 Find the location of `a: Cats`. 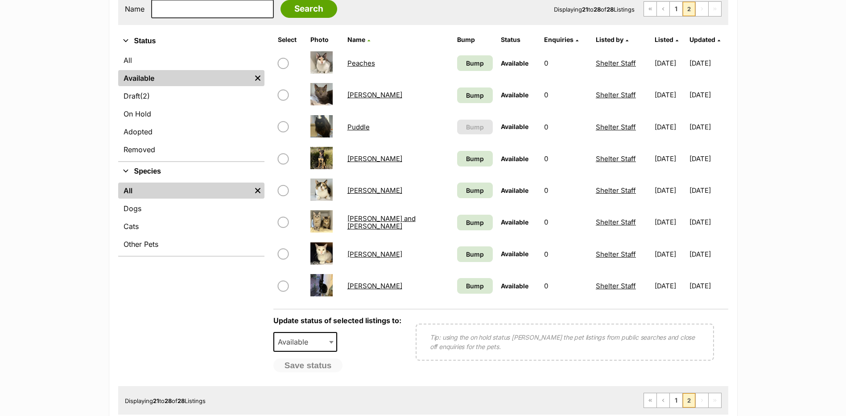

a: Cats is located at coordinates (191, 226).